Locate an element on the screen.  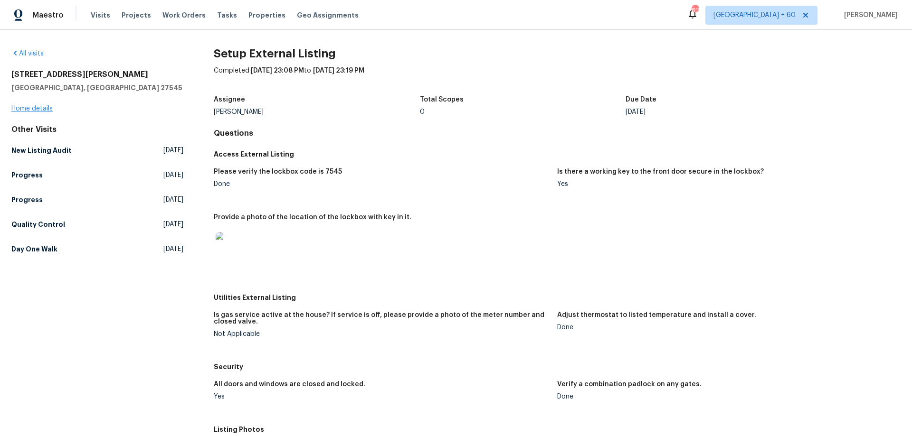
h5: Security is located at coordinates (557, 367).